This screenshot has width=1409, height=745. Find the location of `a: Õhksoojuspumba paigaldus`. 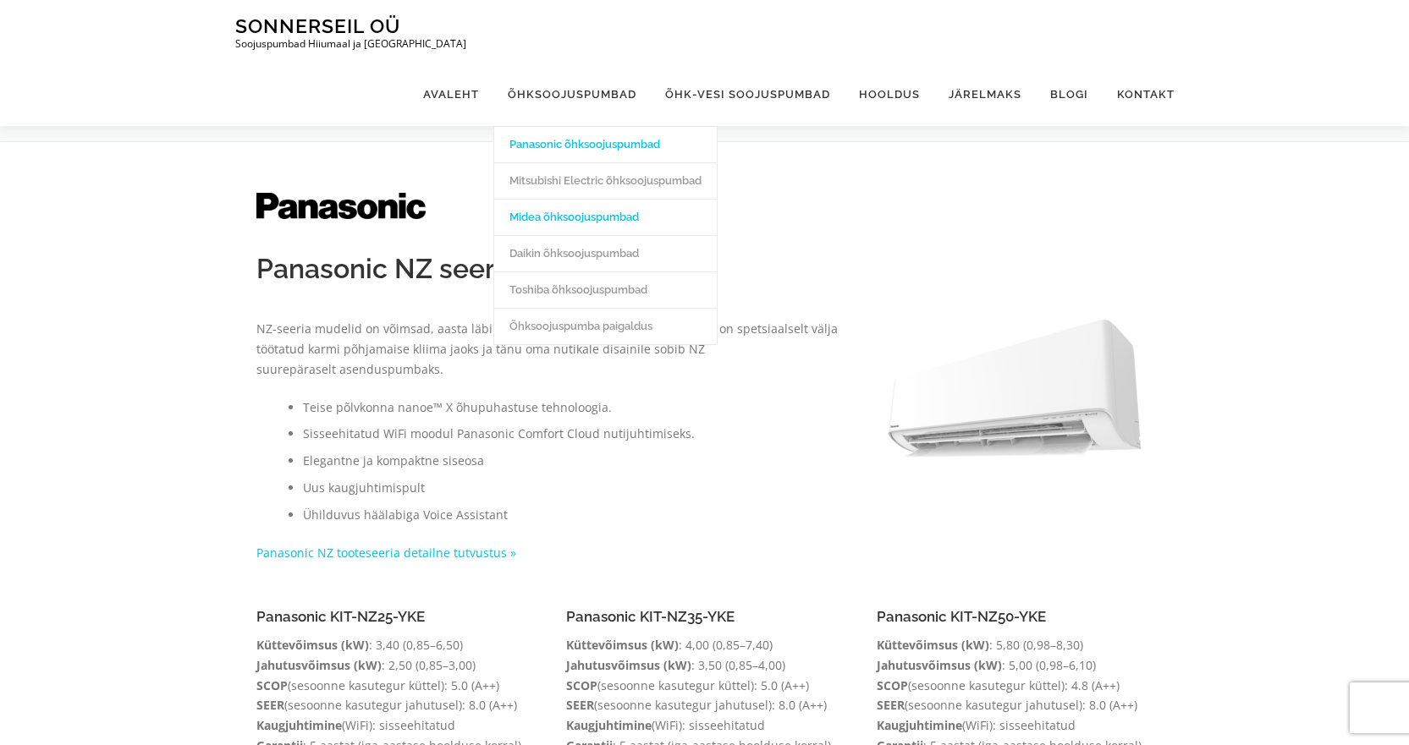

a: Õhksoojuspumba paigaldus is located at coordinates (605, 326).